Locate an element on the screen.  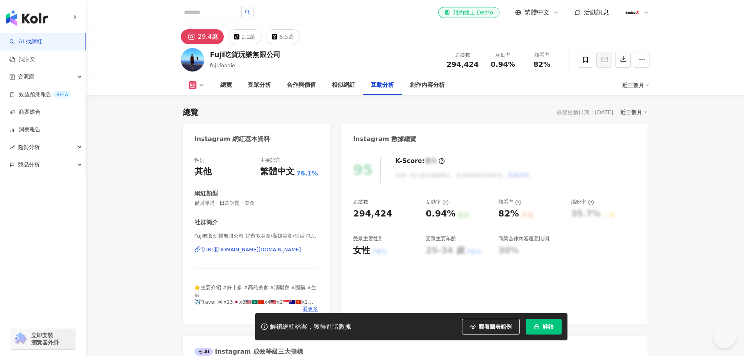
span: 活動訊息 is located at coordinates (596, 12).